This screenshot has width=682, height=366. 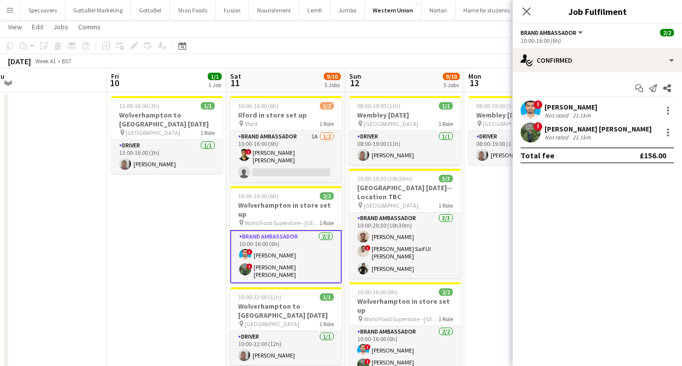 What do you see at coordinates (598, 40) in the screenshot?
I see `div: 10:00-16:00 (6h)` at bounding box center [598, 40].